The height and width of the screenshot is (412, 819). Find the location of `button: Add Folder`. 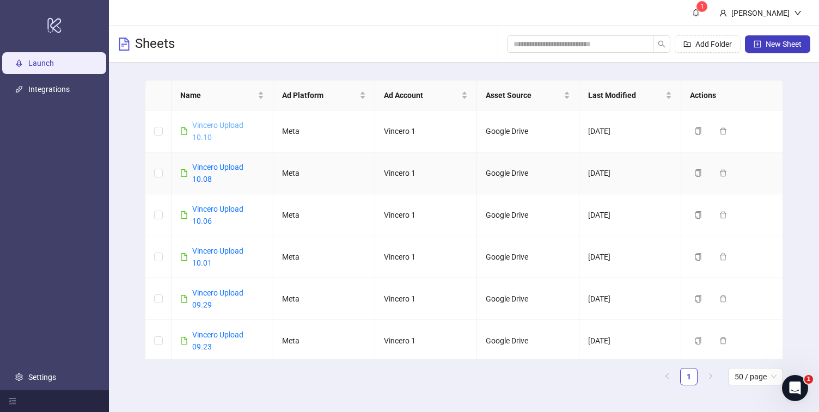

button: Add Folder is located at coordinates (707, 44).